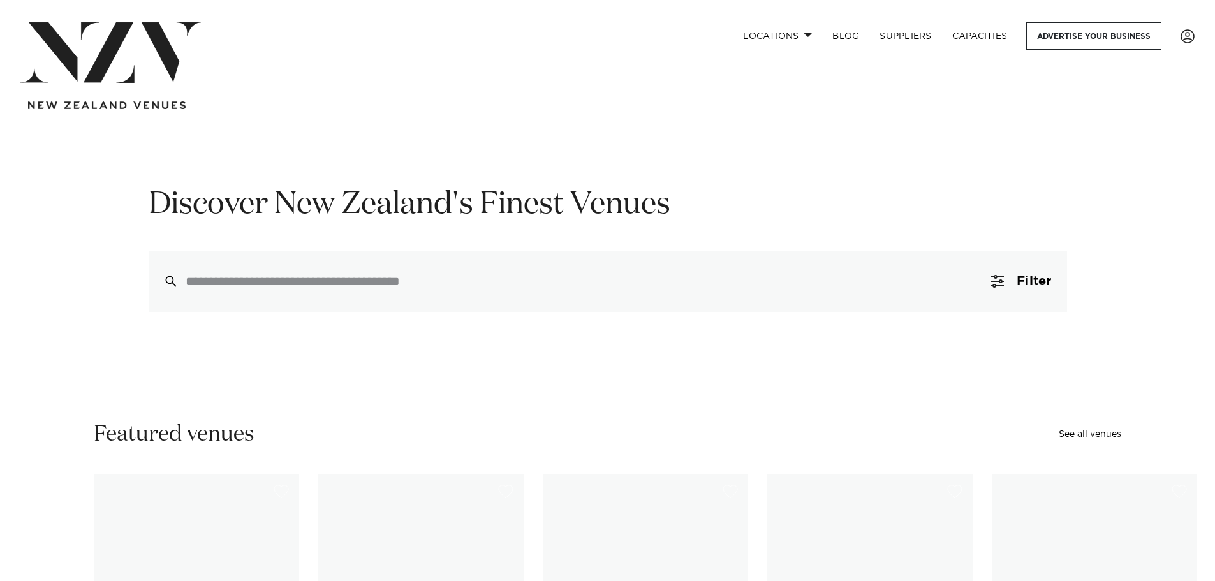 This screenshot has width=1215, height=581. Describe the element at coordinates (107, 105) in the screenshot. I see `img: new-zealand-venues-text.png` at that location.